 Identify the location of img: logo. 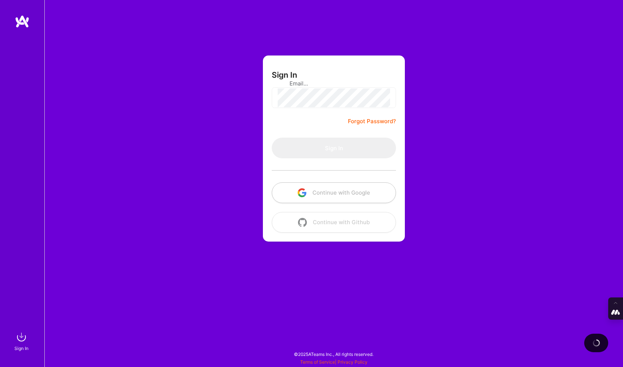
(22, 21).